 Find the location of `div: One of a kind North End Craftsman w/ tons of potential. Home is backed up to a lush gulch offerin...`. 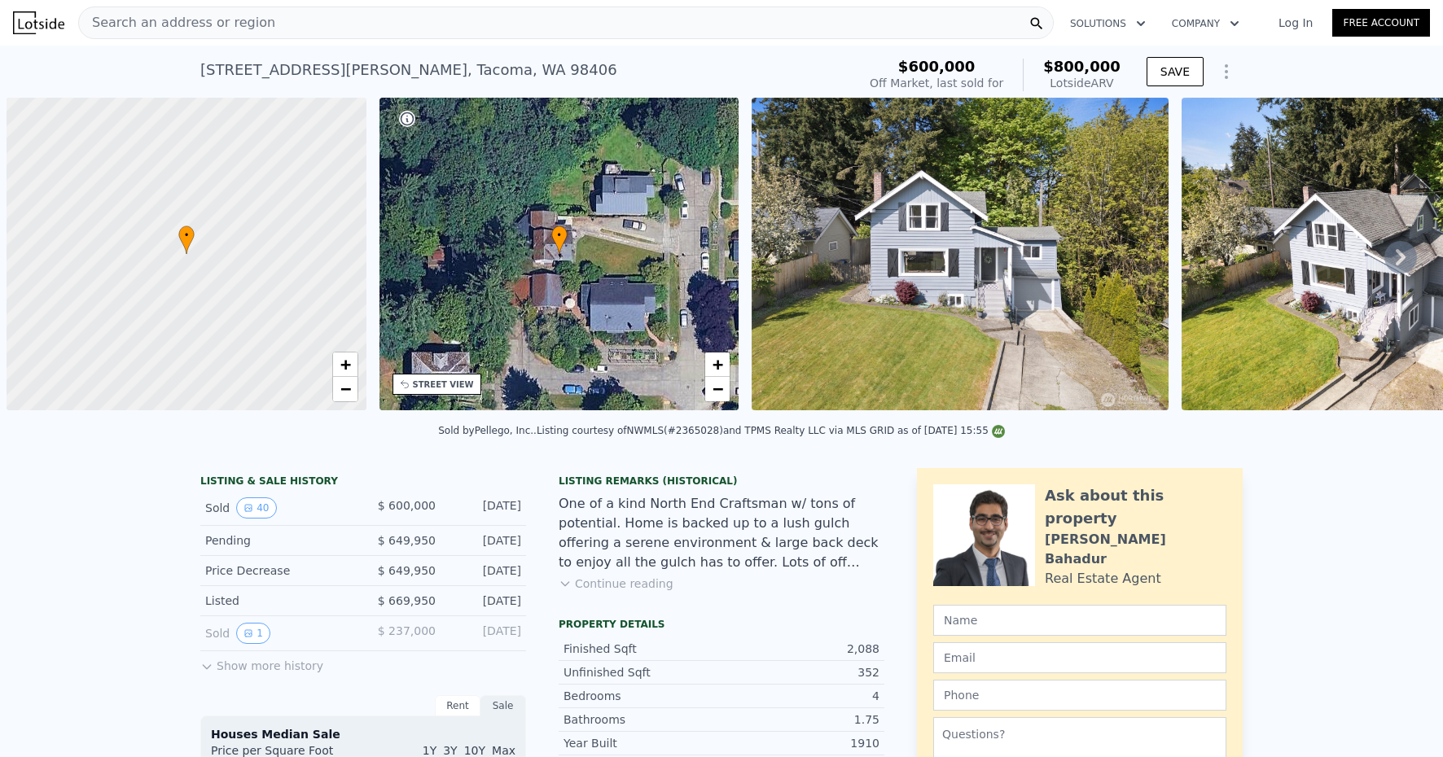

div: One of a kind North End Craftsman w/ tons of potential. Home is backed up to a lush gulch offerin... is located at coordinates (721, 533).